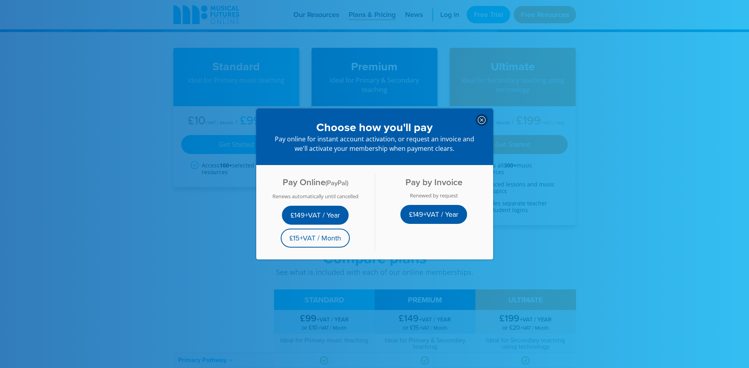 The width and height of the screenshot is (749, 368). I want to click on h3: Choose how you'll pay, so click(375, 127).